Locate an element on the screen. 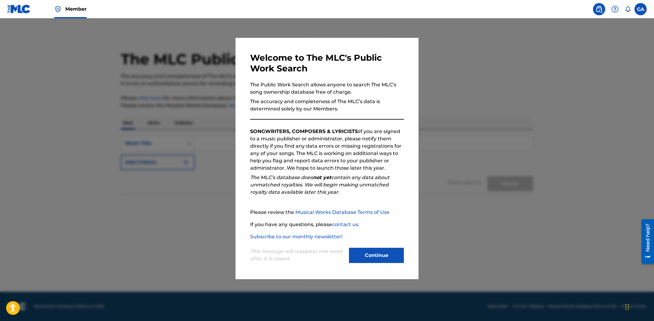 This screenshot has height=321, width=654. div: Drag is located at coordinates (627, 307).